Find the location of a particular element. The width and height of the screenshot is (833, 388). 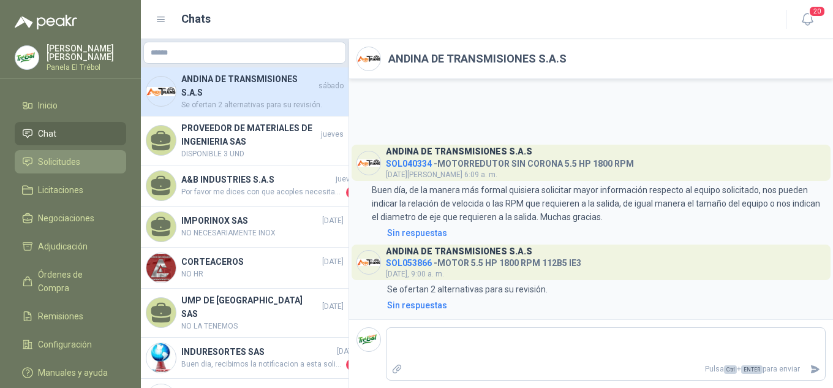

h4: CORTEACEROS is located at coordinates (251, 262).